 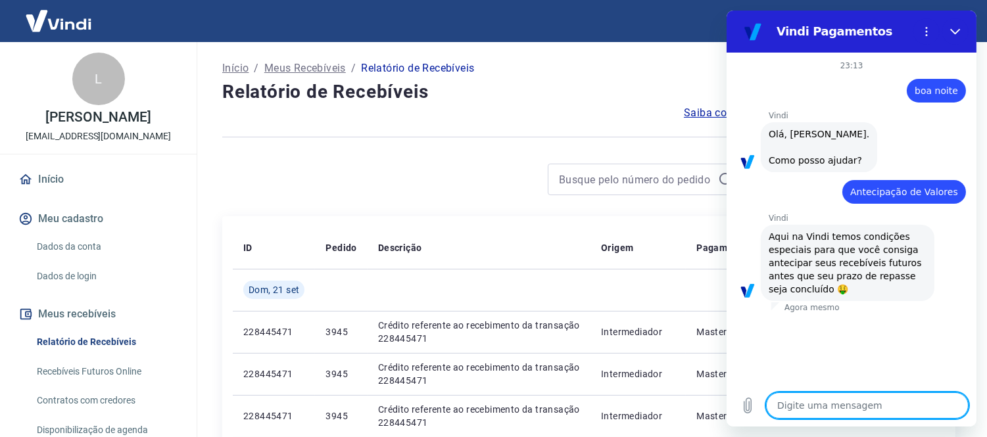 What do you see at coordinates (178, 182) in the screenshot?
I see `span: Antecipação de Valores` at bounding box center [178, 182].